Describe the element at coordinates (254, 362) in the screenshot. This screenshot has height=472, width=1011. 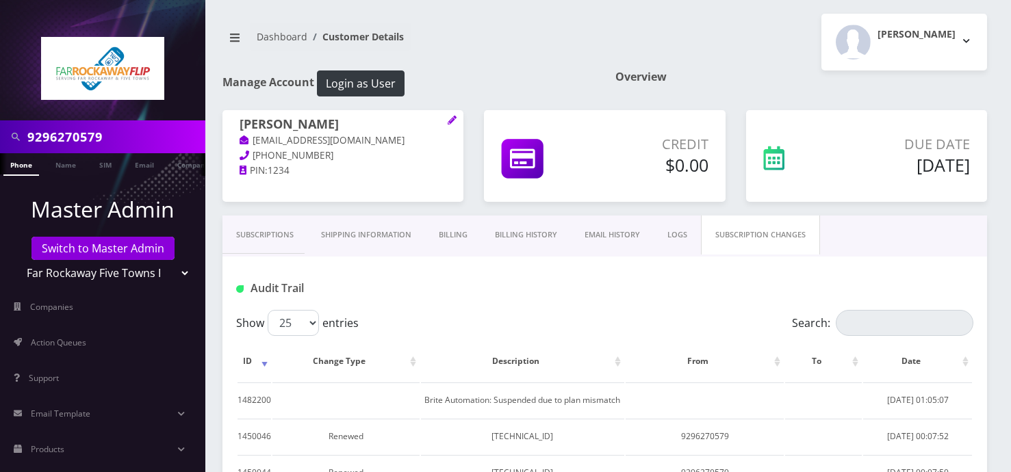
I see `th: ID: activate to sort column ascending` at that location.